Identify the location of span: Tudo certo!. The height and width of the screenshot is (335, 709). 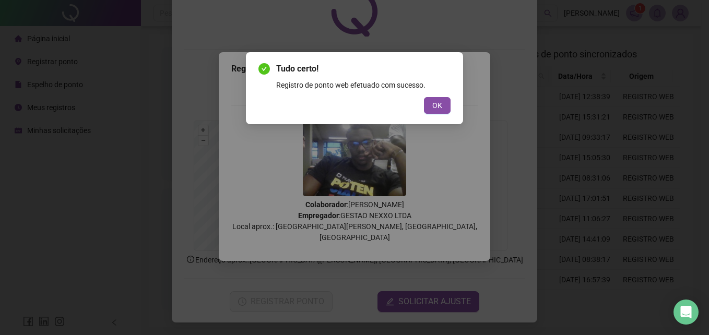
(364, 69).